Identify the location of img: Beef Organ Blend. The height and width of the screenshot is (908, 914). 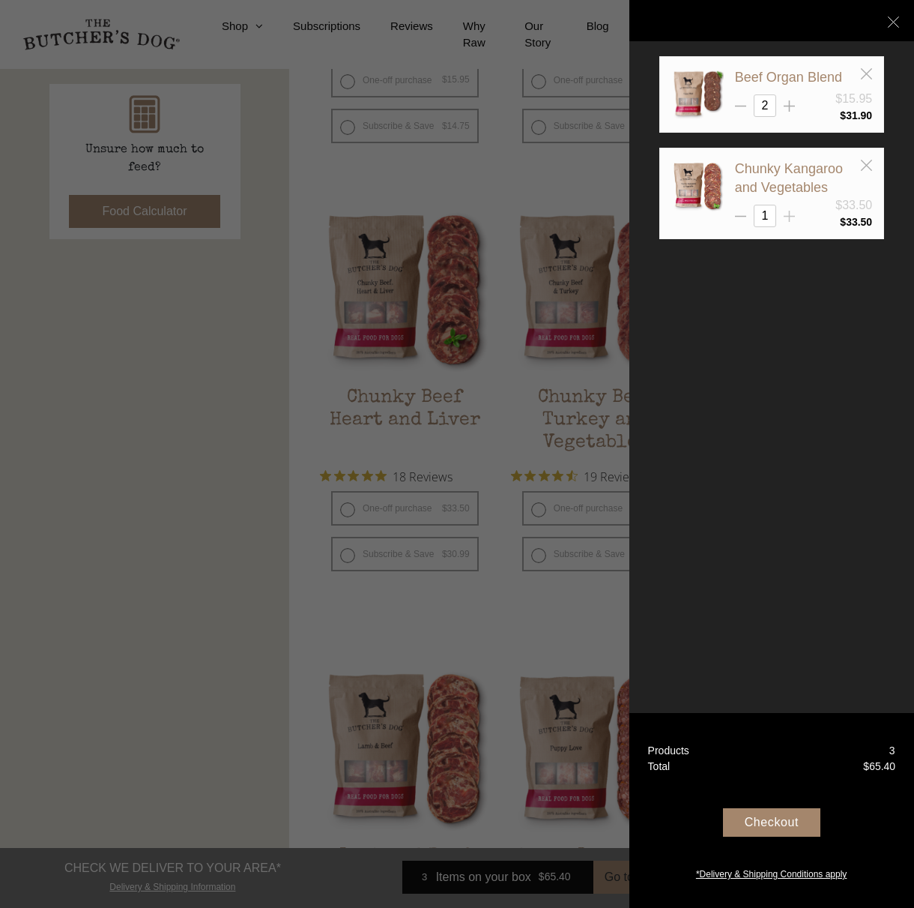
(698, 94).